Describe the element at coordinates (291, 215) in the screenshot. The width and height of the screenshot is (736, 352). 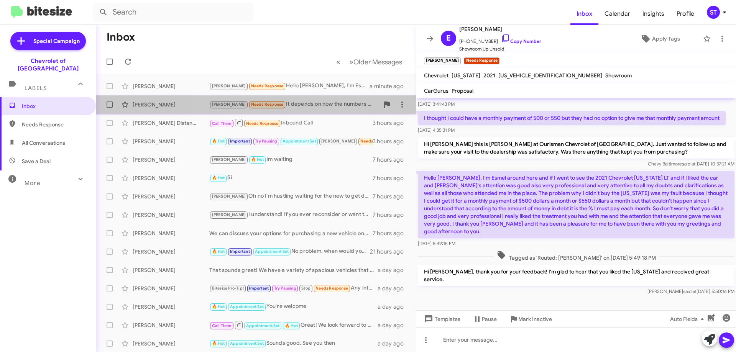
I see `div: I understand! If you ever reconsider or want to explore options, feel free to reach out. We’d be ...` at that location.